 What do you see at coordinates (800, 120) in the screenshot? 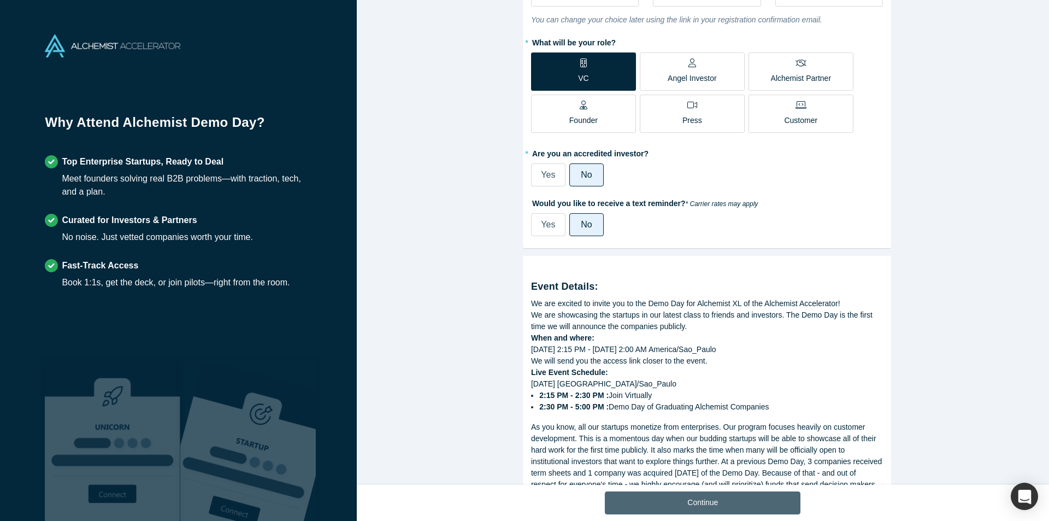
I see `p: Customer` at bounding box center [800, 120].